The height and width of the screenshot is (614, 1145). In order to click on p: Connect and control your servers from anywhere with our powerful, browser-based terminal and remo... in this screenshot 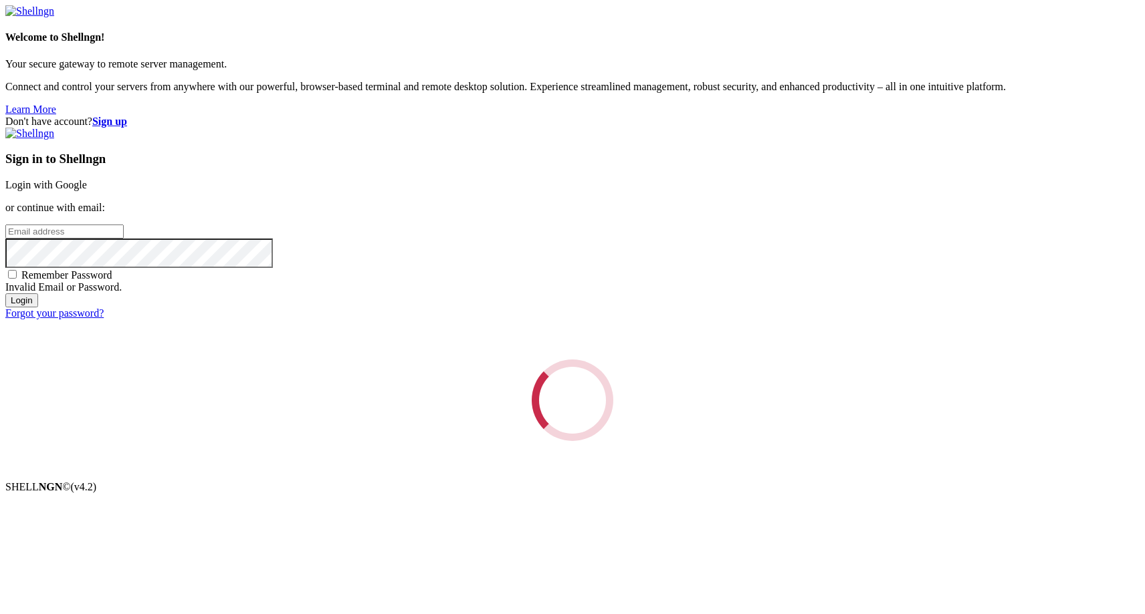, I will do `click(572, 87)`.